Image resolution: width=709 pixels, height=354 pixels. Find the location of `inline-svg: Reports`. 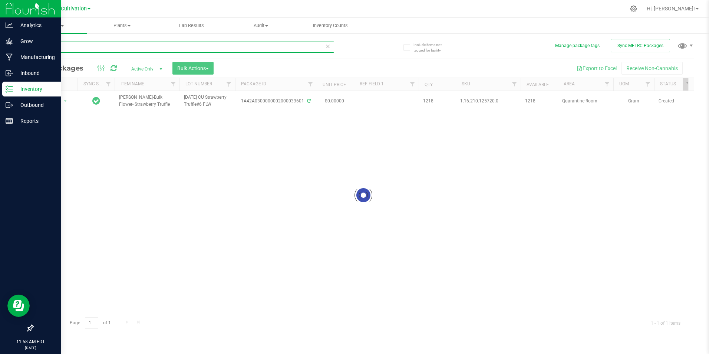

inline-svg: Reports is located at coordinates (9, 121).